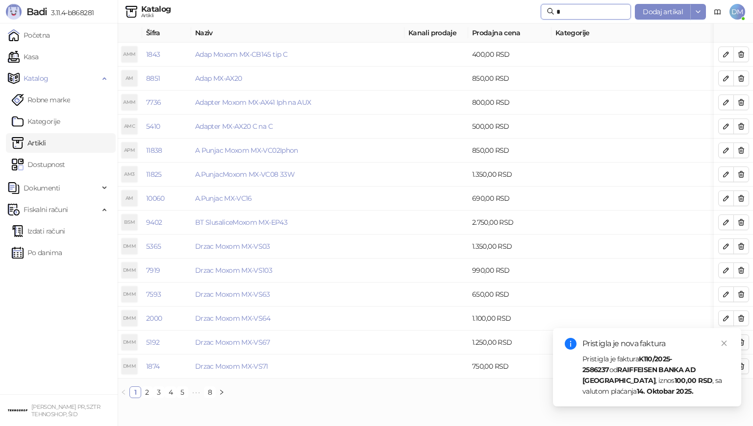 This screenshot has height=426, width=753. Describe the element at coordinates (222, 393) in the screenshot. I see `span: right` at that location.